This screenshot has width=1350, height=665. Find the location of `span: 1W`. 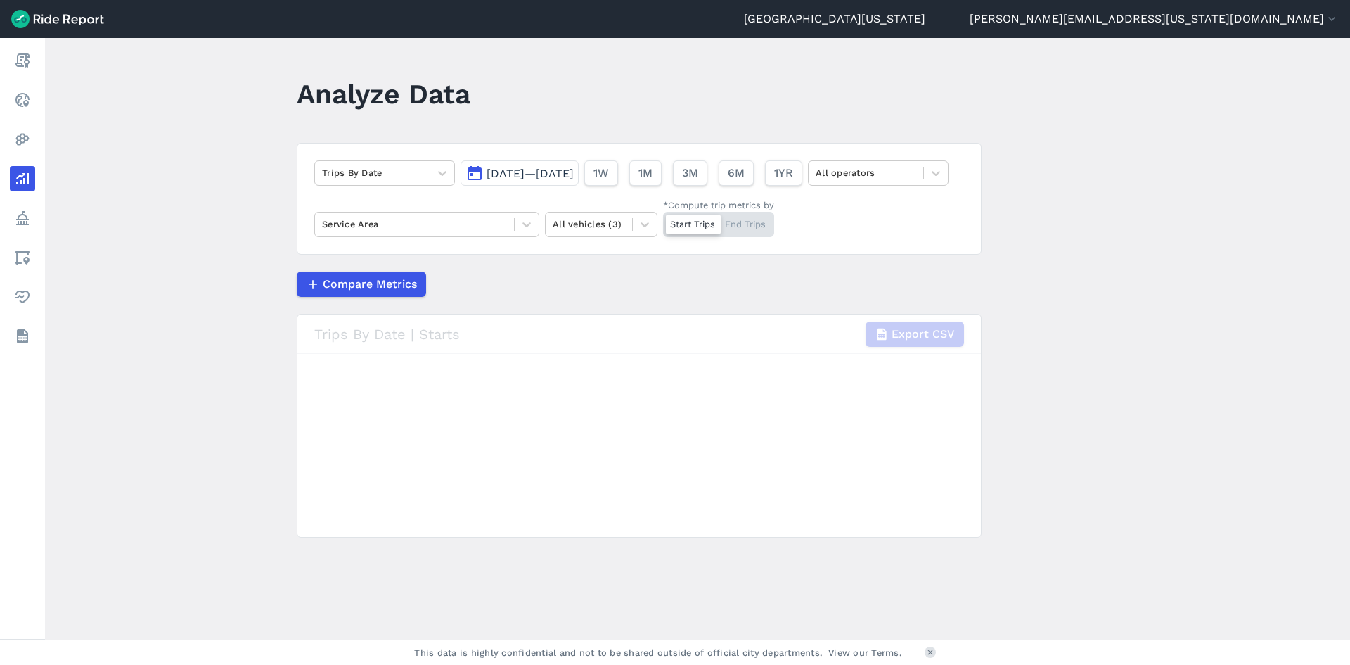

span: 1W is located at coordinates (601, 173).